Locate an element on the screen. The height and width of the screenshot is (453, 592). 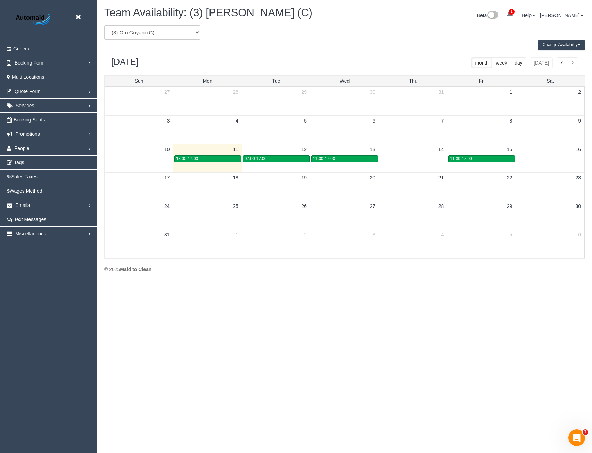
a: 9 is located at coordinates (580, 121).